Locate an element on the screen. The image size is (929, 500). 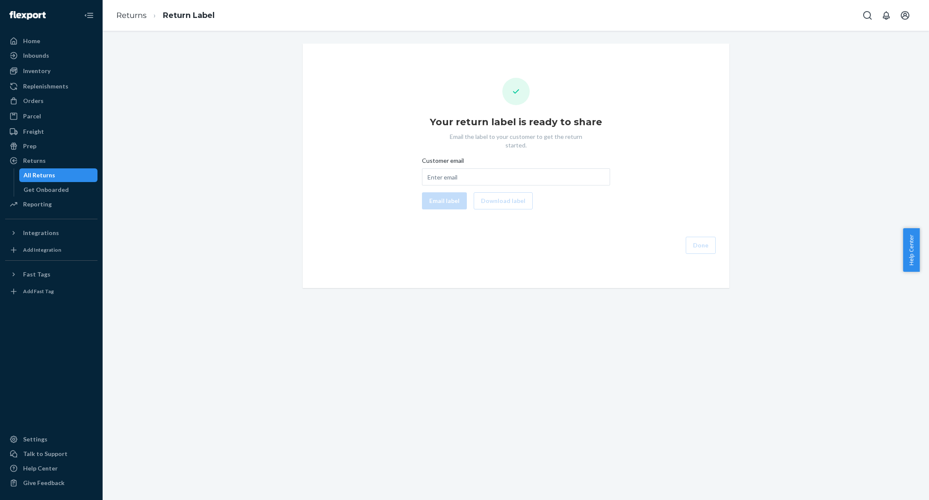
div: All Returns is located at coordinates (39, 175).